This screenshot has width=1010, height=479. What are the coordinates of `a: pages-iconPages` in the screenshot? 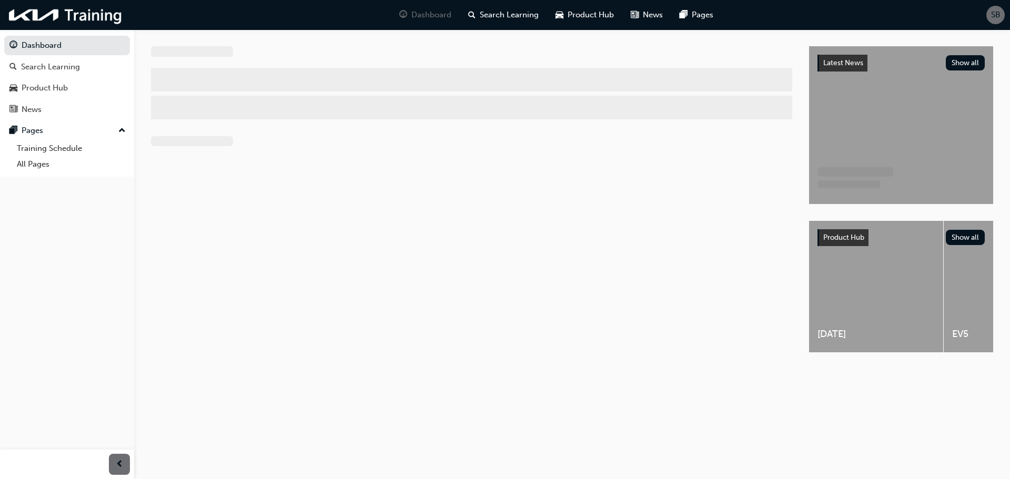 It's located at (697, 15).